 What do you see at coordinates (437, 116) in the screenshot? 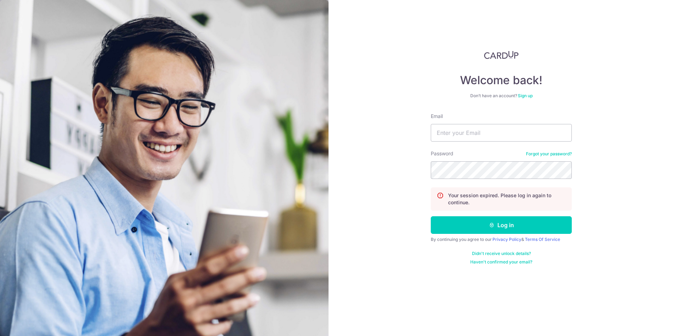
I see `label: Email` at bounding box center [437, 116].